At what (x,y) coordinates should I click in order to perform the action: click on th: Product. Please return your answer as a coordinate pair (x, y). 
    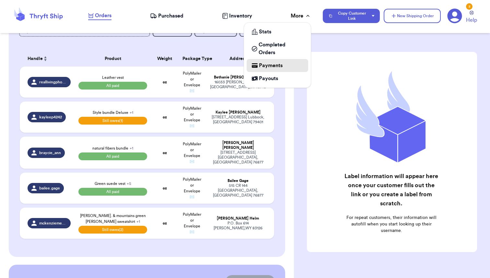
    Looking at the image, I should click on (113, 59).